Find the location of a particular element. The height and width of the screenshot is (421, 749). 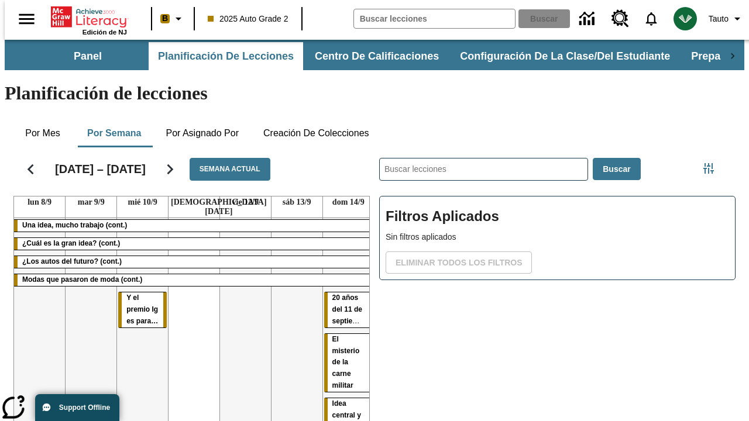

div: ¿Cuál es la gran idea? (cont.) is located at coordinates (194, 244).